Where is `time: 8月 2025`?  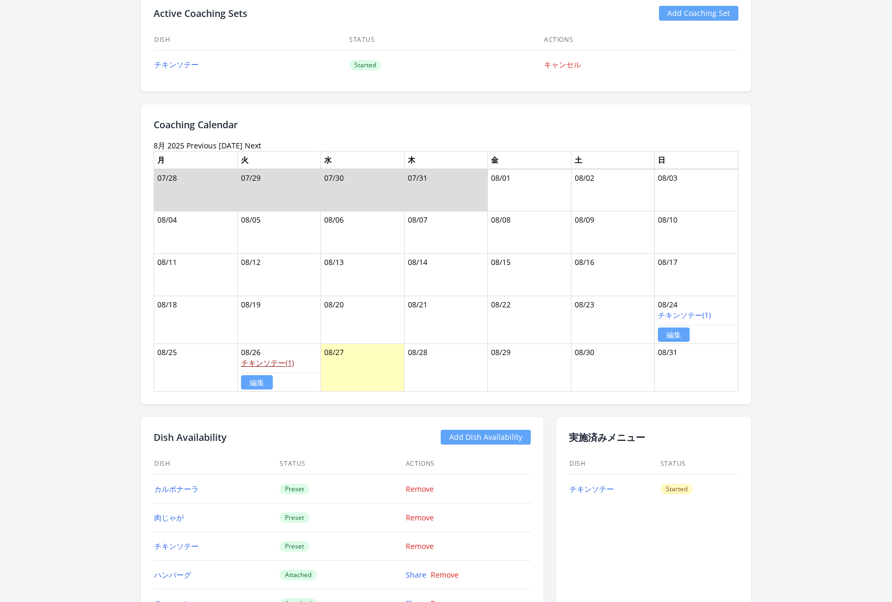 time: 8月 2025 is located at coordinates (169, 145).